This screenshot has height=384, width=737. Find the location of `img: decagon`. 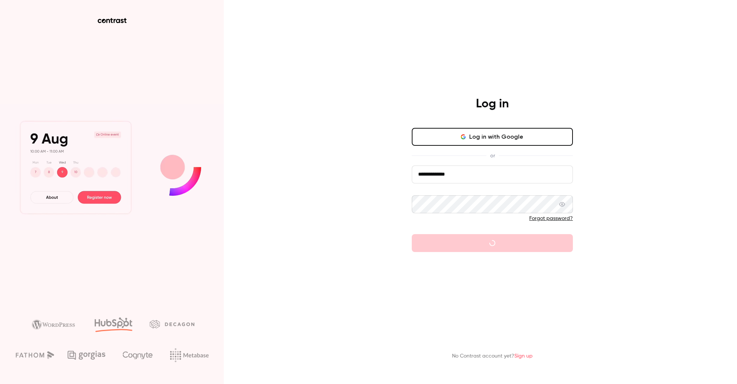

img: decagon is located at coordinates (172, 324).